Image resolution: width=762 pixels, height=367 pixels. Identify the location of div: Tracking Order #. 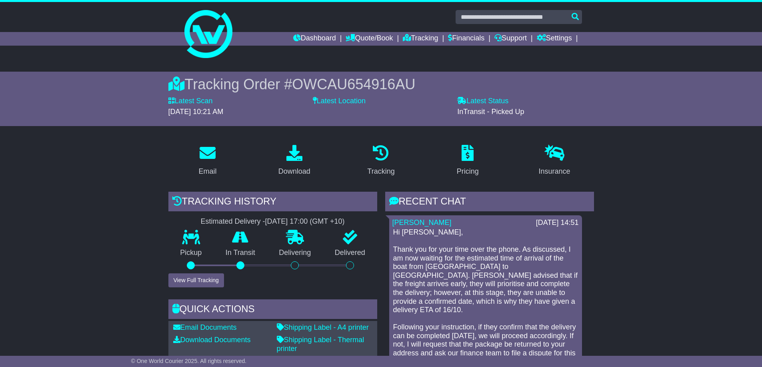
(381, 84).